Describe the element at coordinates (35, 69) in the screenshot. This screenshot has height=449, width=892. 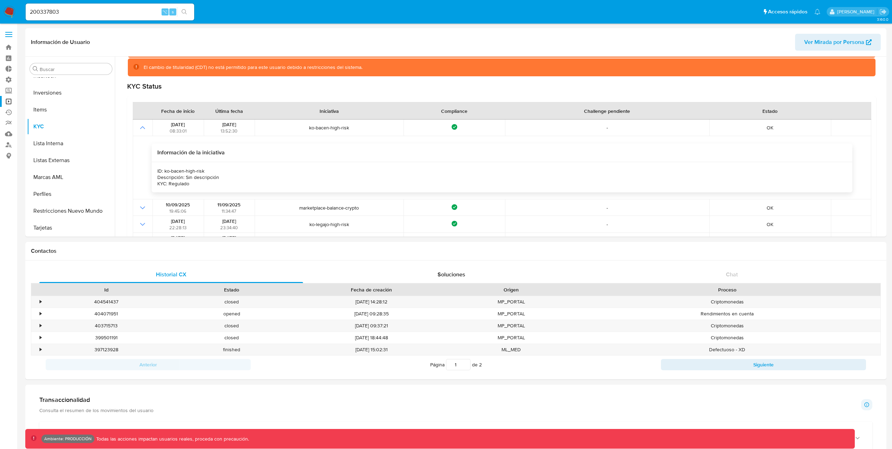
I see `button: Buscar` at that location.